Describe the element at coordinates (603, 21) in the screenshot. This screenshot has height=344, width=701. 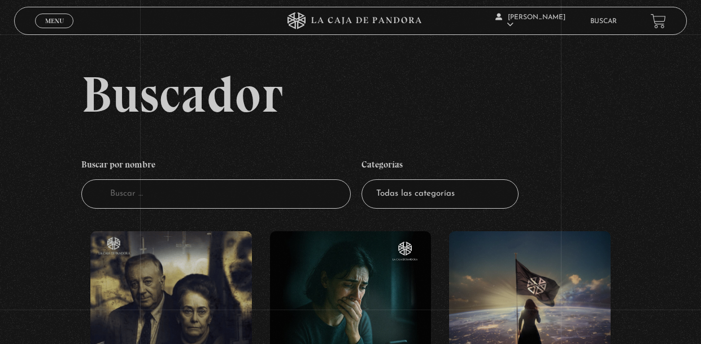
I see `a: Buscar` at that location.